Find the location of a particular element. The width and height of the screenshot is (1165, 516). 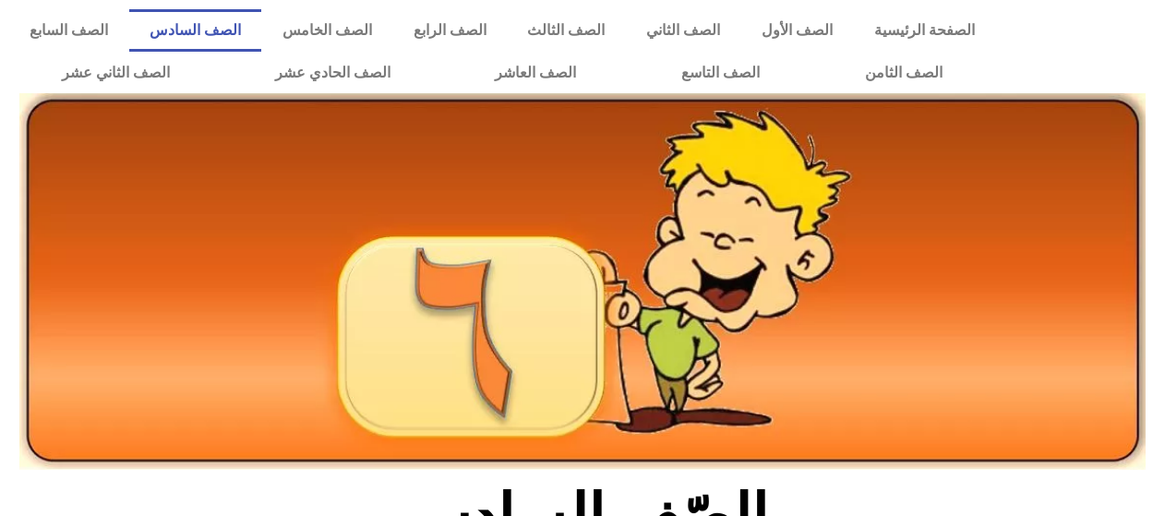

a: الصف الأول is located at coordinates (797, 30).